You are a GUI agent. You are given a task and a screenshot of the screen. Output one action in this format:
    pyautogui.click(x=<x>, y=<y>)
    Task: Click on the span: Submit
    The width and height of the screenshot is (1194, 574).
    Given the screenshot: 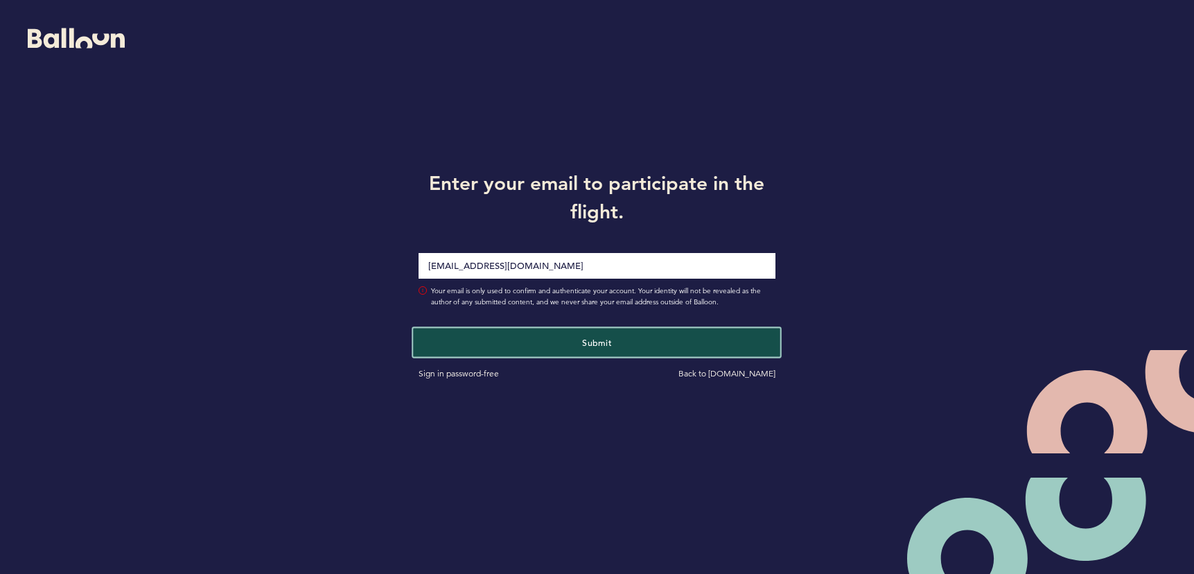 What is the action you would take?
    pyautogui.click(x=597, y=342)
    